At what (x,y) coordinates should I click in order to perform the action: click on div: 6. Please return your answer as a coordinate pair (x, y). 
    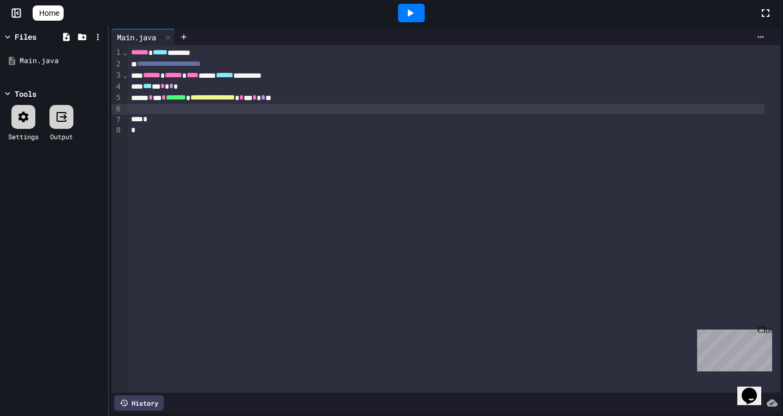
    Looking at the image, I should click on (117, 109).